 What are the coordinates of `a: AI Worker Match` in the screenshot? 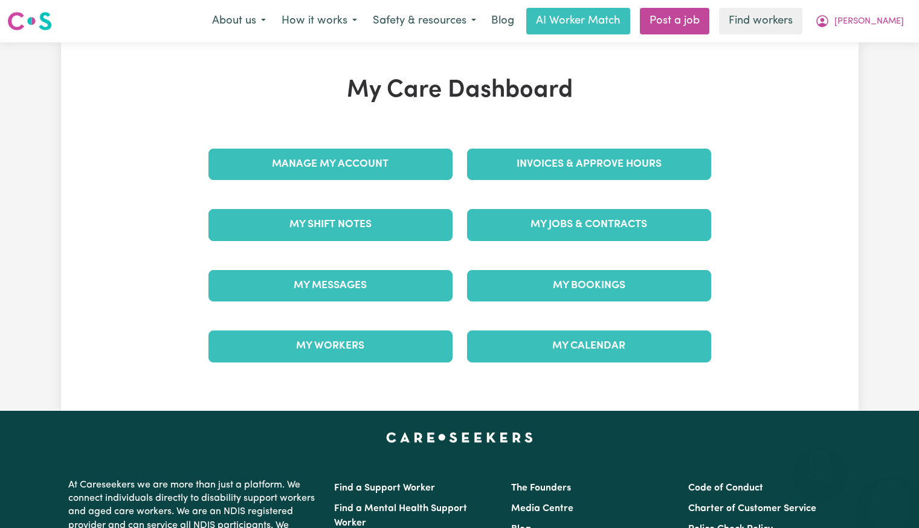 It's located at (578, 21).